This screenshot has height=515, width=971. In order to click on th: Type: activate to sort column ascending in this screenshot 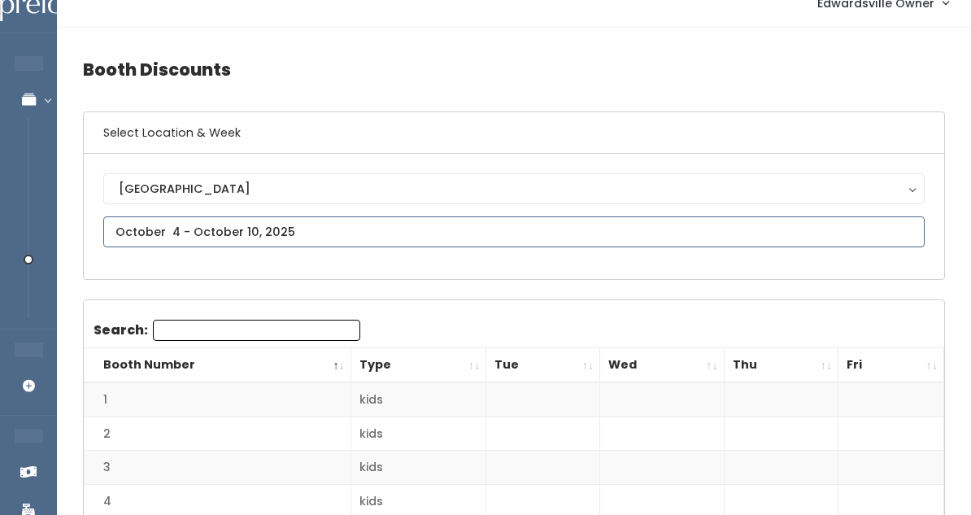, I will do `click(418, 365)`.